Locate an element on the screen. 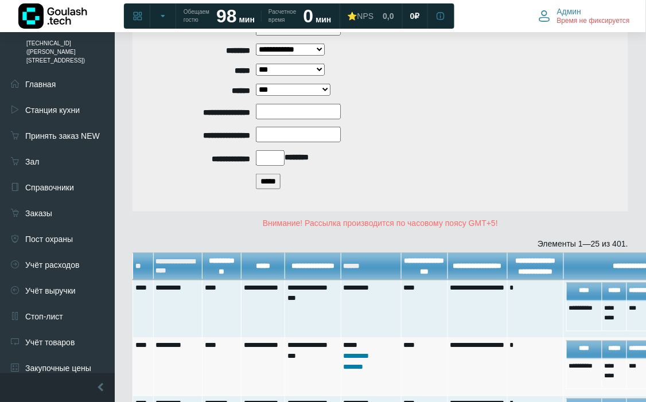 Image resolution: width=646 pixels, height=402 pixels. span: Внимание! Рассылка производится по часовому поясу GMT+5! is located at coordinates (380, 223).